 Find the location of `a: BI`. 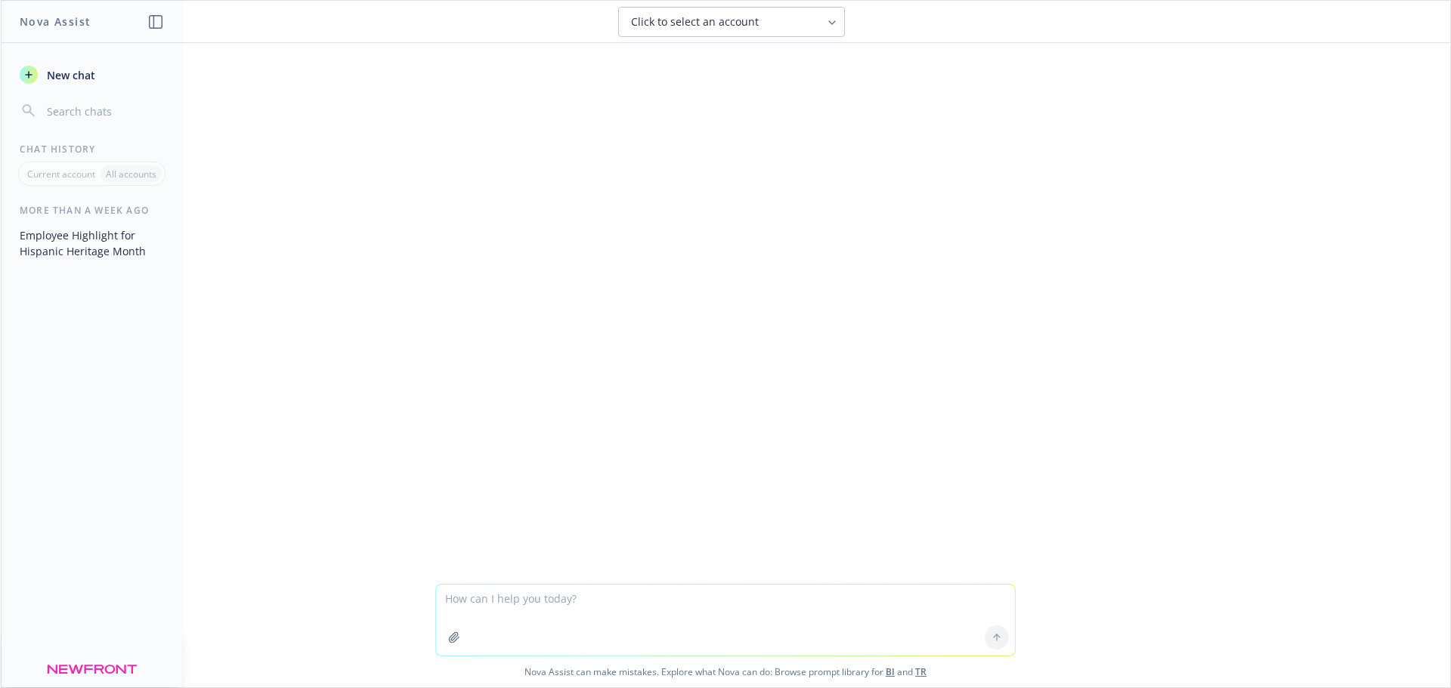

a: BI is located at coordinates (890, 672).